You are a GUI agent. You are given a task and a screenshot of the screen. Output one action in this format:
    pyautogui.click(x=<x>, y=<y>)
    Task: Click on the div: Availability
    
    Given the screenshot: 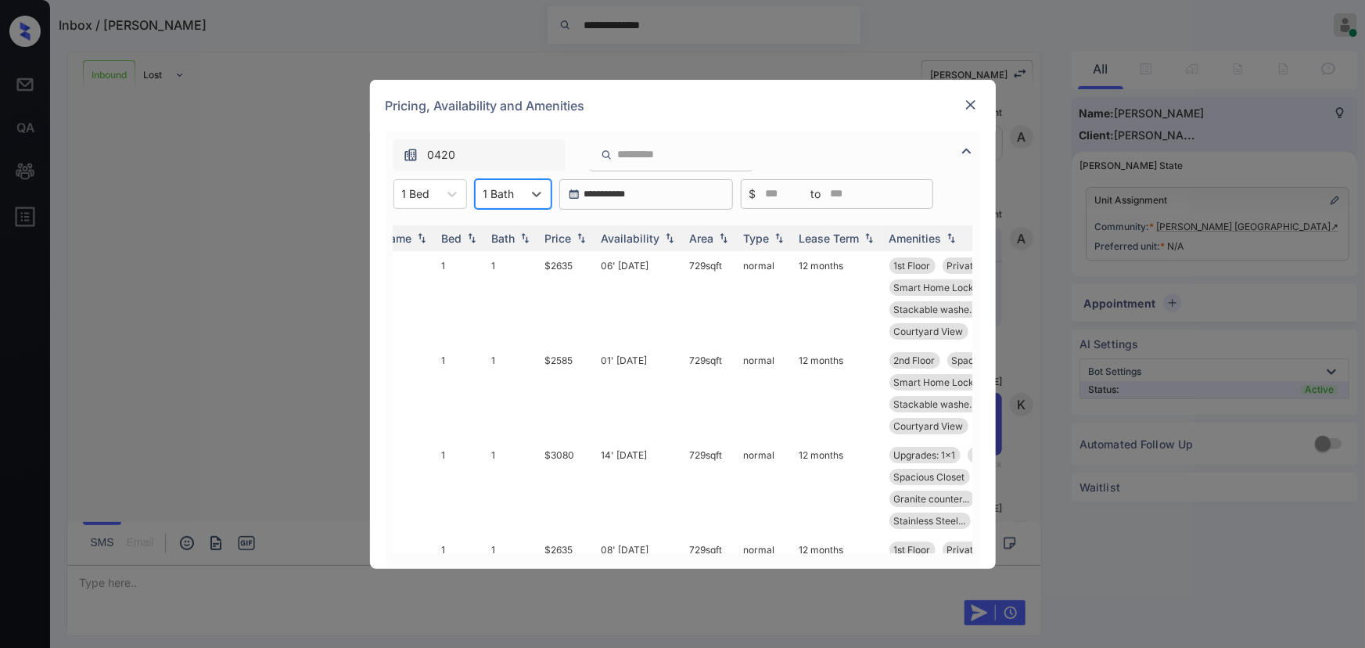 What is the action you would take?
    pyautogui.click(x=631, y=238)
    